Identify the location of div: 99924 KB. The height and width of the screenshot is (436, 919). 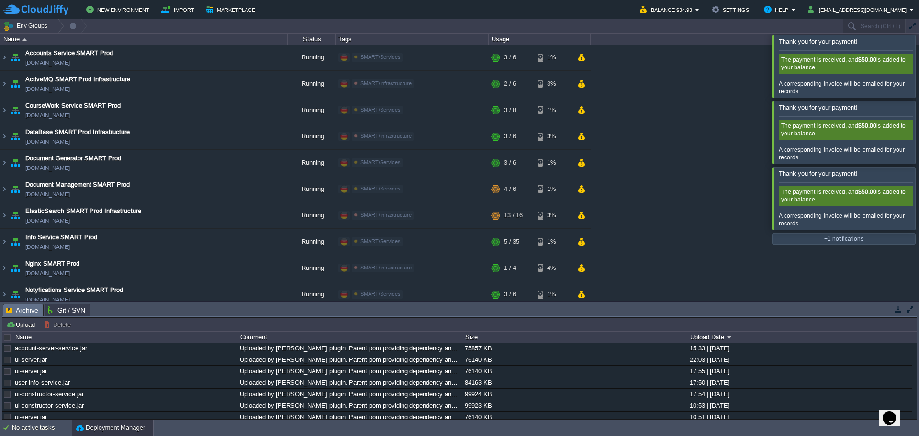
(574, 394).